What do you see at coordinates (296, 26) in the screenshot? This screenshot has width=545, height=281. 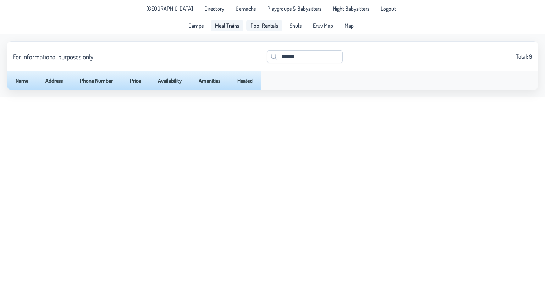 I see `li: Shuls` at bounding box center [296, 26].